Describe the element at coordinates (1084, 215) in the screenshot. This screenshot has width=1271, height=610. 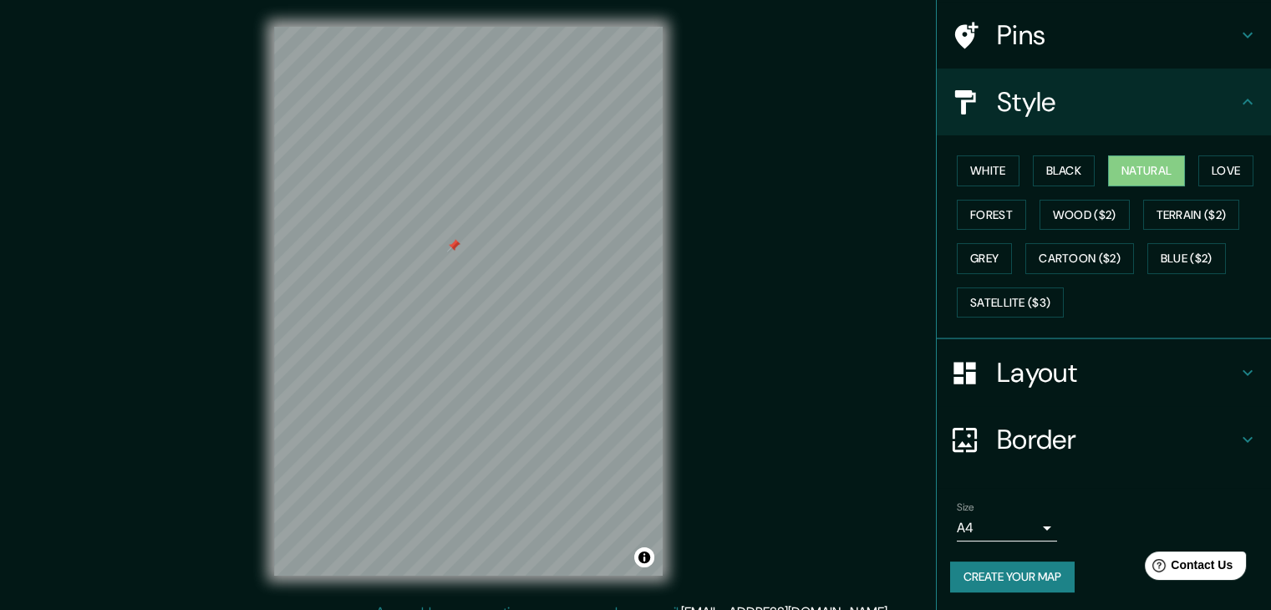
I see `button: Wood ($2)` at that location.